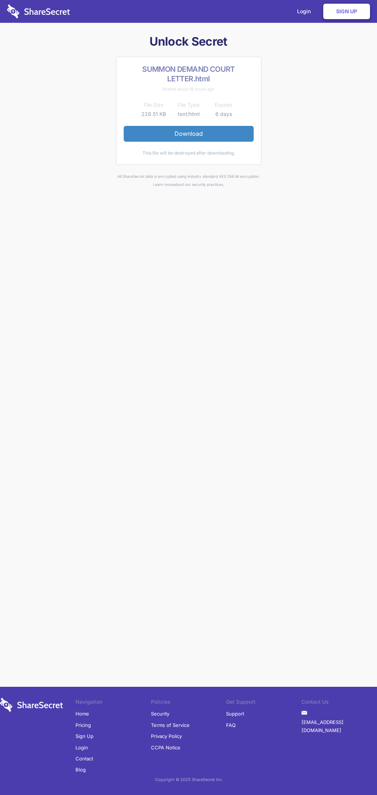  I want to click on a: CCPA Notice, so click(166, 748).